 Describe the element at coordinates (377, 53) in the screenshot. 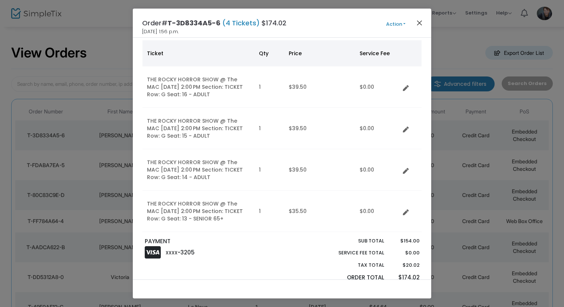

I see `th: Service Fee` at that location.